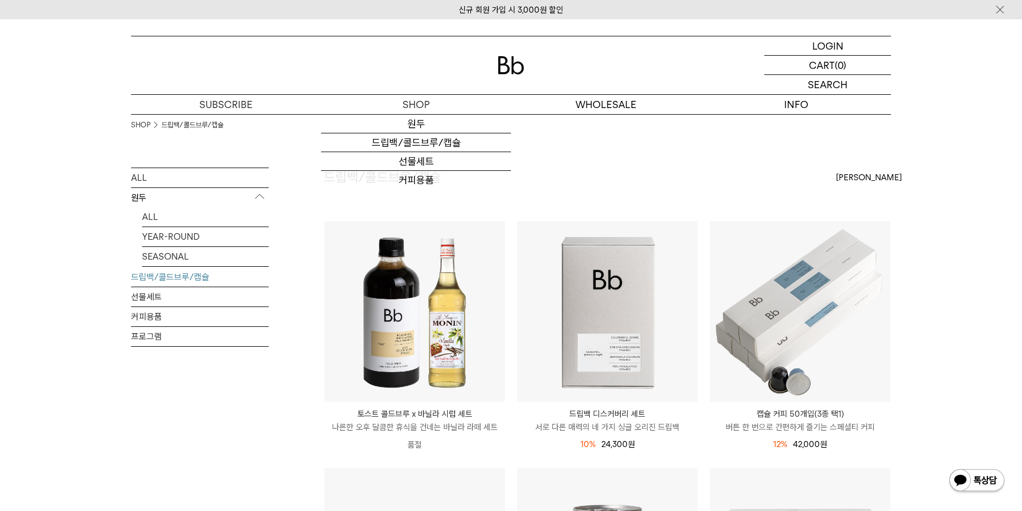  Describe the element at coordinates (608, 420) in the screenshot. I see `a: 드립백 디스커버리 세트 서로 다른 매력의 네 가지 싱글 오리진 드립백` at that location.